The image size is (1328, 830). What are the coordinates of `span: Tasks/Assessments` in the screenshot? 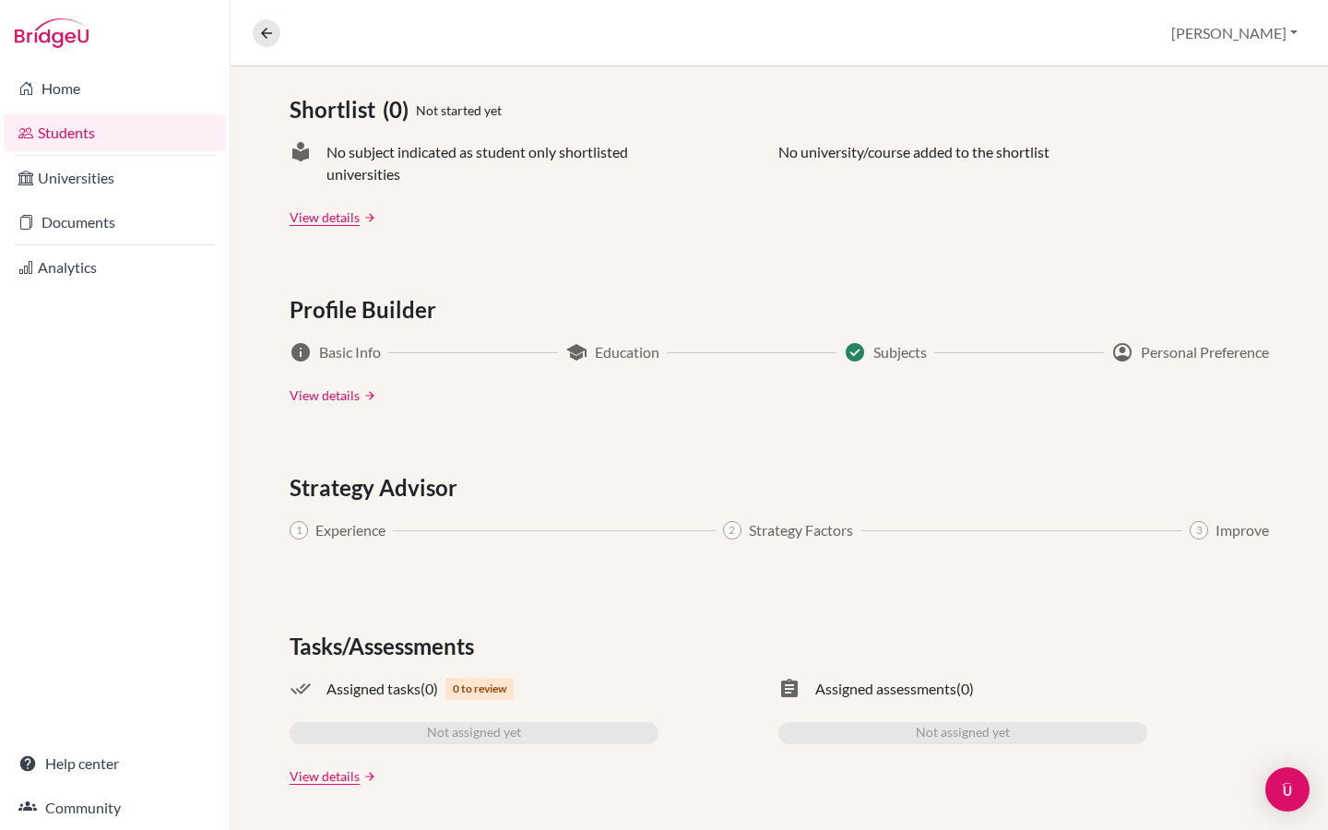 It's located at (386, 647).